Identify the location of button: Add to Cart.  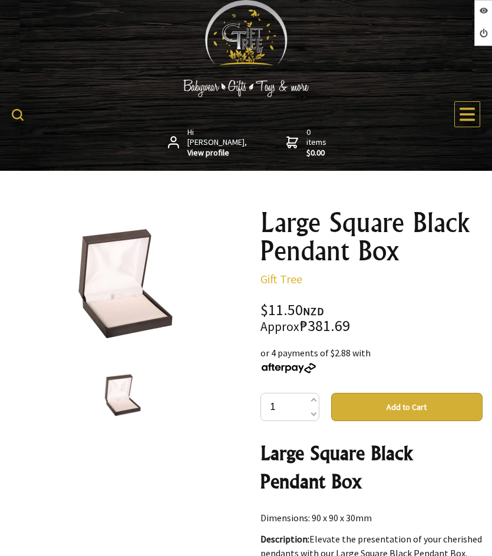
(407, 407).